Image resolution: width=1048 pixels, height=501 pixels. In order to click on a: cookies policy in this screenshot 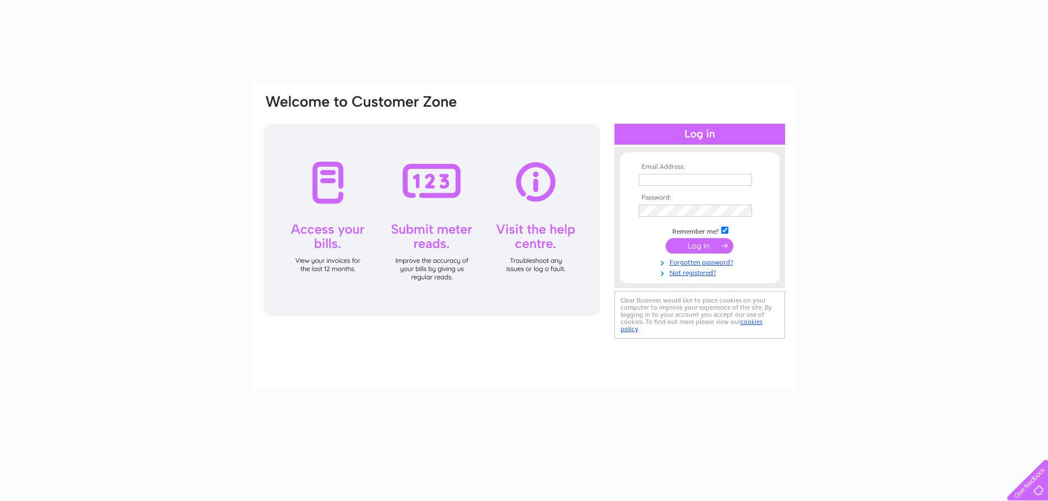, I will do `click(692, 325)`.